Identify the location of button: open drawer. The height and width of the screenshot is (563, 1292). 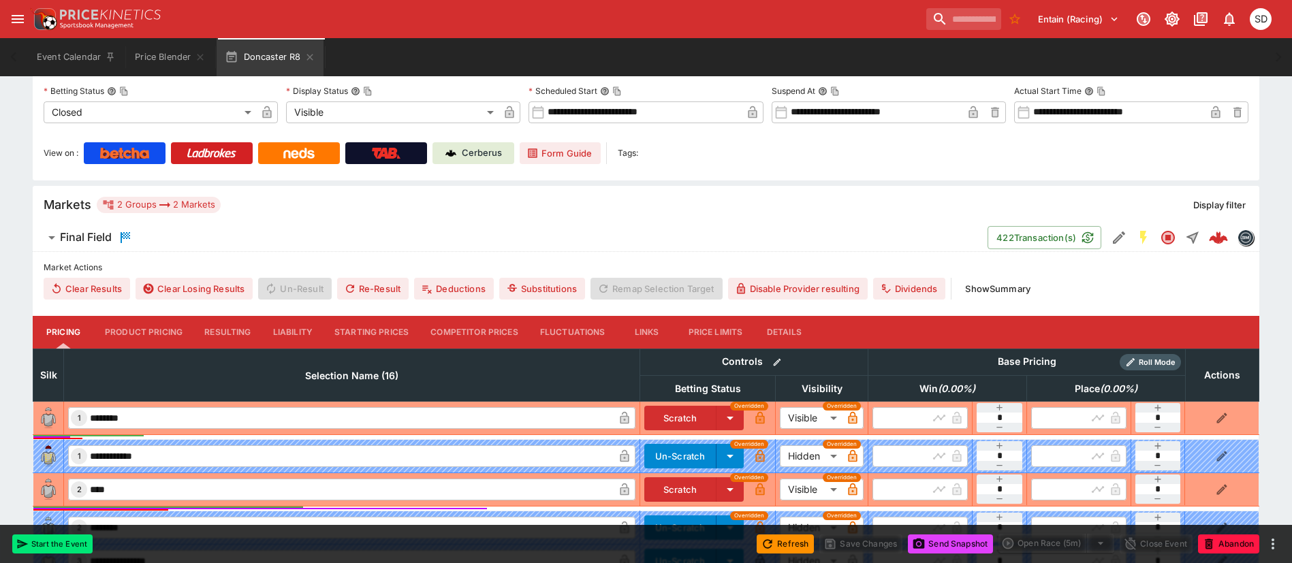
(18, 19).